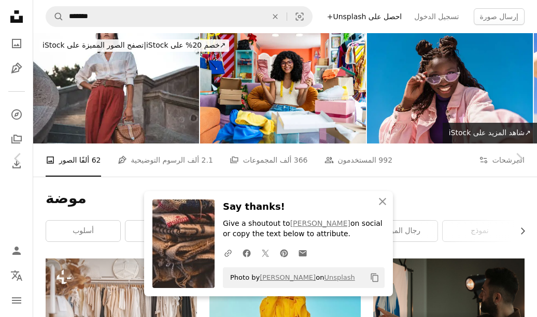 This screenshot has height=317, width=537. Describe the element at coordinates (247, 253) in the screenshot. I see `a: Share on Facebook` at that location.